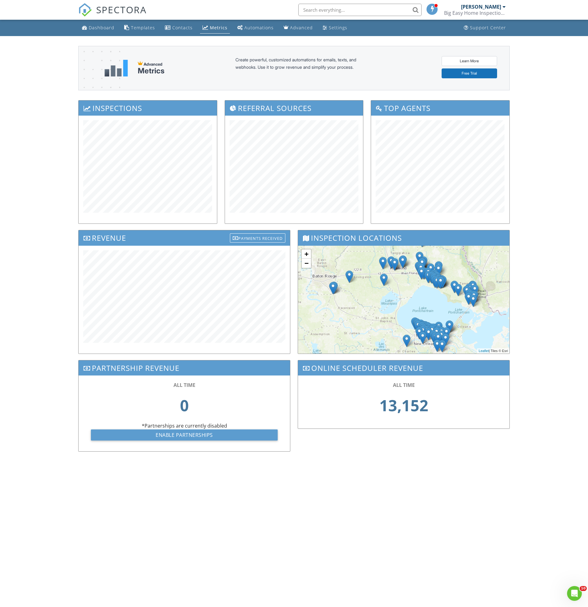 This screenshot has height=607, width=588. What do you see at coordinates (303, 68) in the screenshot?
I see `div: Create powerful, customized automations for emails, texts, and webhooks. Use it to grow revenue a...` at bounding box center [303, 68].